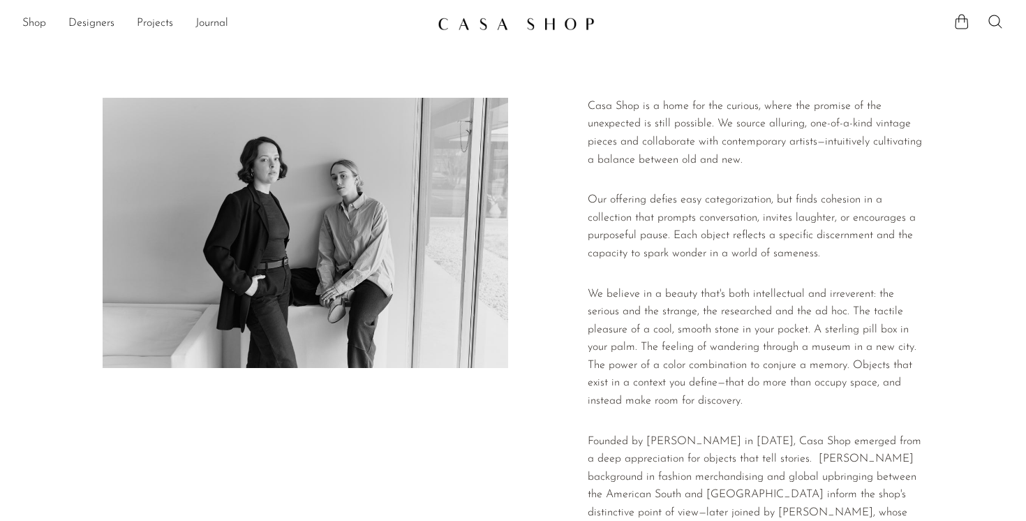 The image size is (1026, 521). What do you see at coordinates (755, 227) in the screenshot?
I see `p: Our offering defies easy categorization, but finds cohesion in a collection that prompts conversa...` at bounding box center [755, 227].